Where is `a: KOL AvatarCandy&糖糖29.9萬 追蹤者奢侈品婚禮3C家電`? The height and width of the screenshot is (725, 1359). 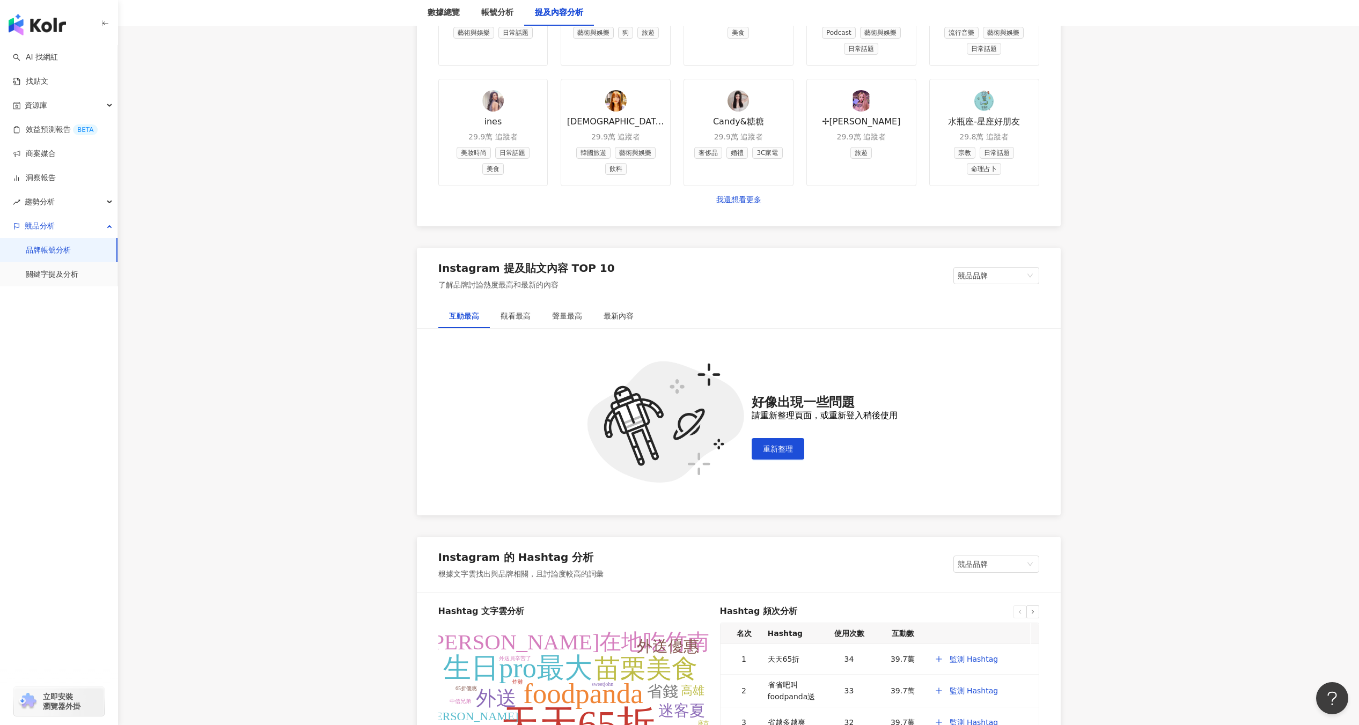 a: KOL AvatarCandy&糖糖29.9萬 追蹤者奢侈品婚禮3C家電 is located at coordinates (738, 133).